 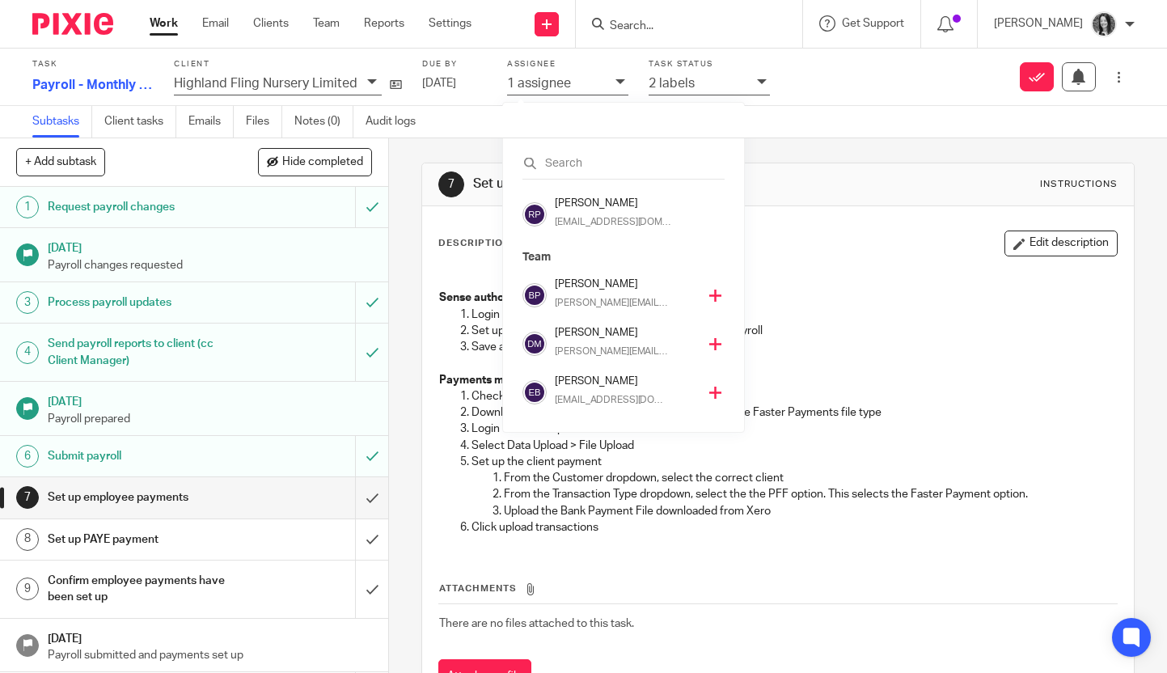 I want to click on label: Task status, so click(x=709, y=64).